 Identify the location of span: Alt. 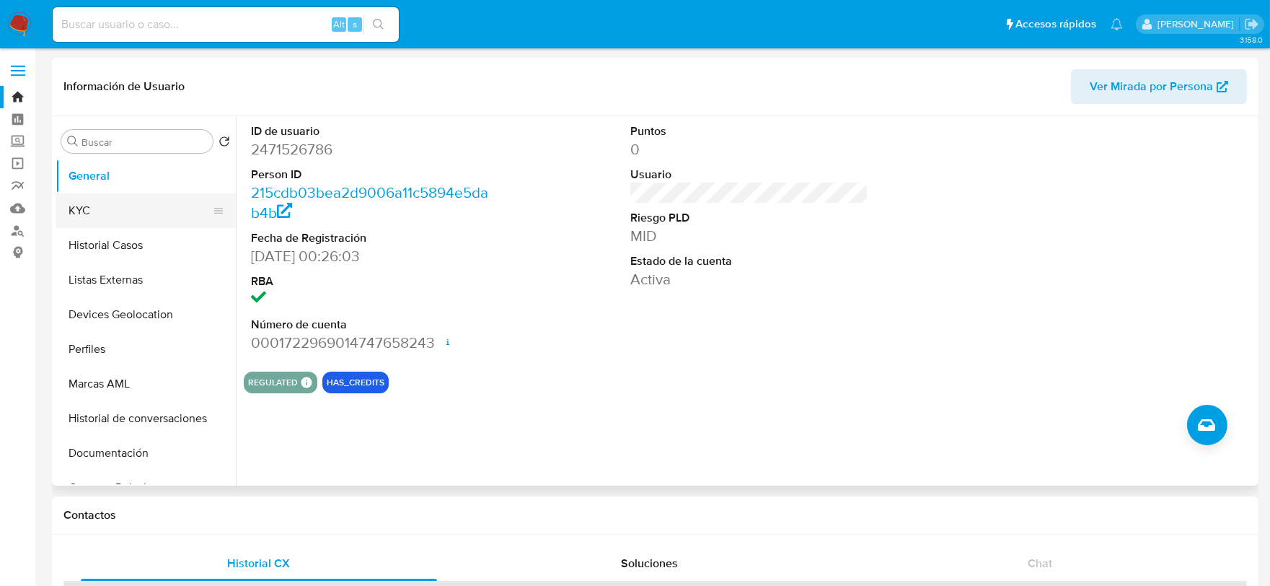
(339, 24).